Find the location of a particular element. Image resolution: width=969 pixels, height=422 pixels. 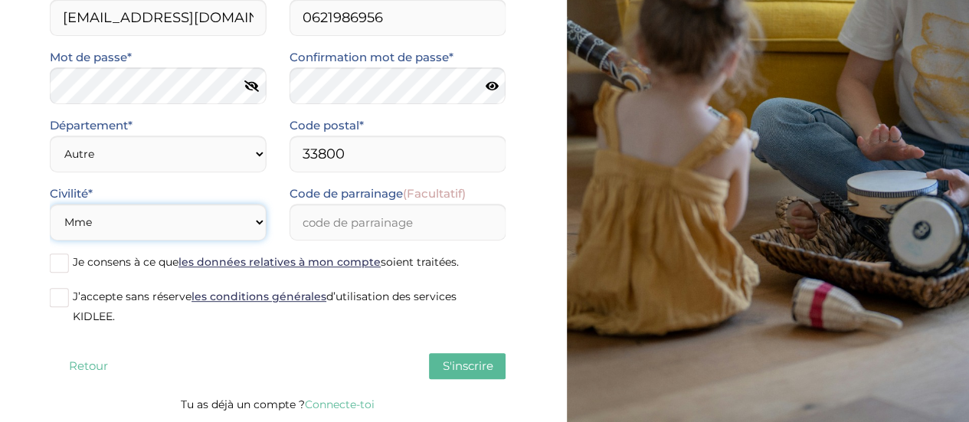

button: Retour is located at coordinates (88, 366).